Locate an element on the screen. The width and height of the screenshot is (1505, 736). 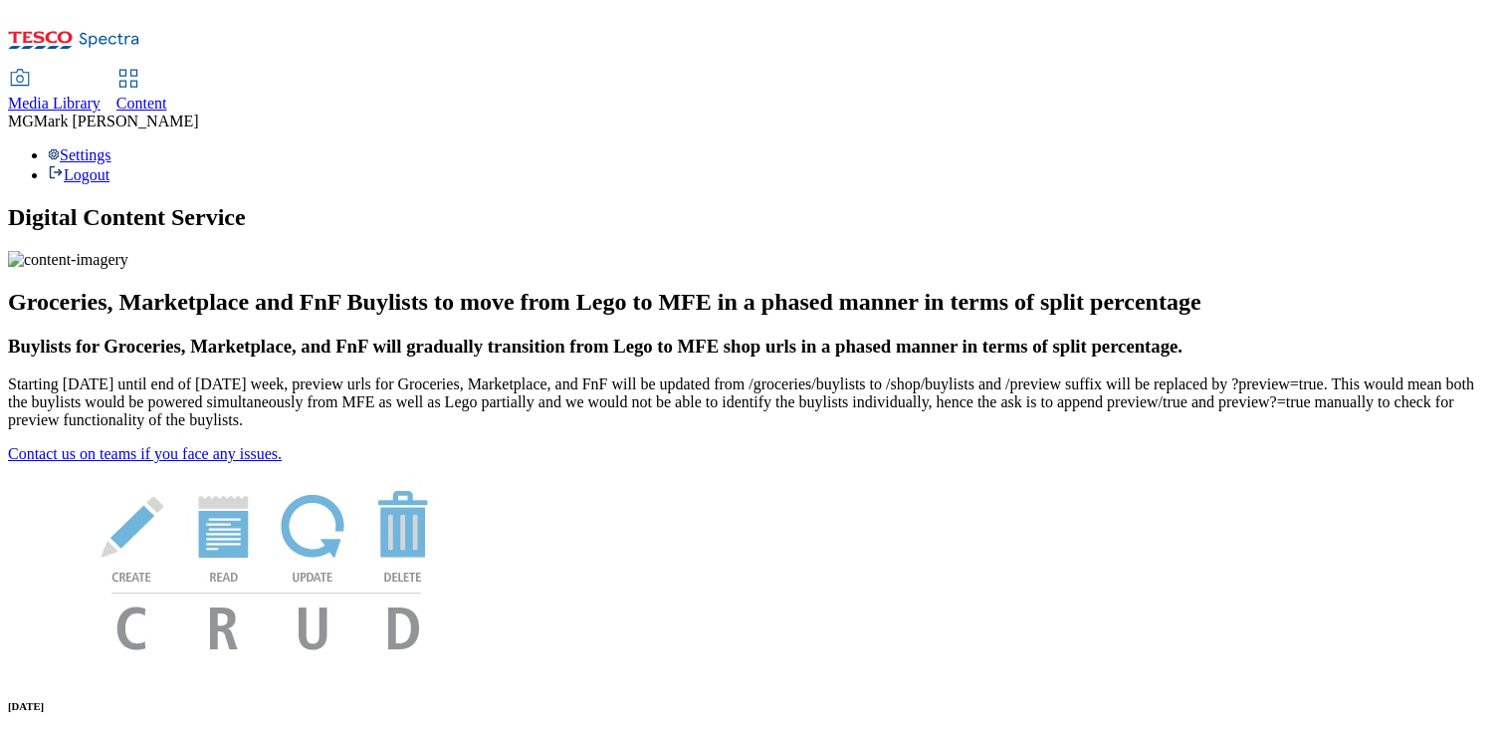
span: Media Library is located at coordinates (54, 103).